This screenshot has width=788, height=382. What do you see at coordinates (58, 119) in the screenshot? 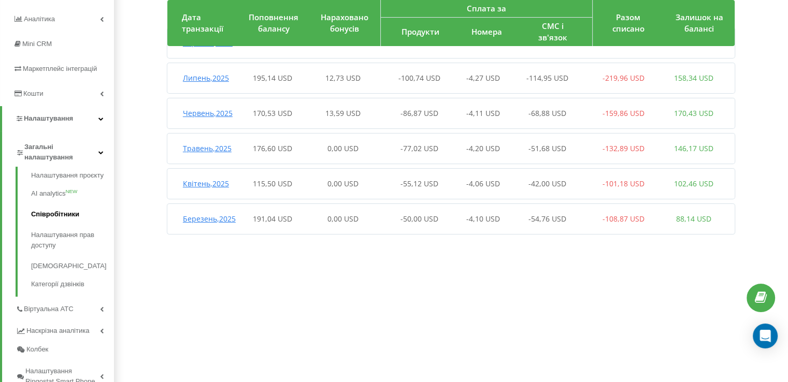
I see `a: Налаштування` at bounding box center [58, 119].